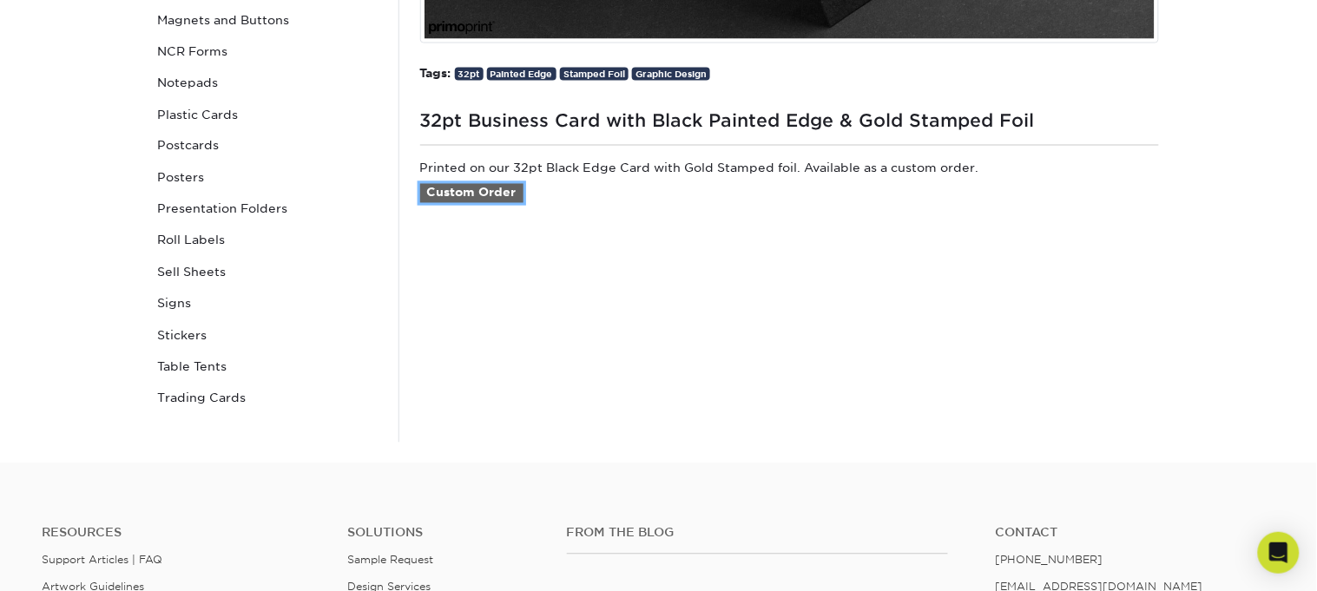  I want to click on strong: Tags:, so click(436, 73).